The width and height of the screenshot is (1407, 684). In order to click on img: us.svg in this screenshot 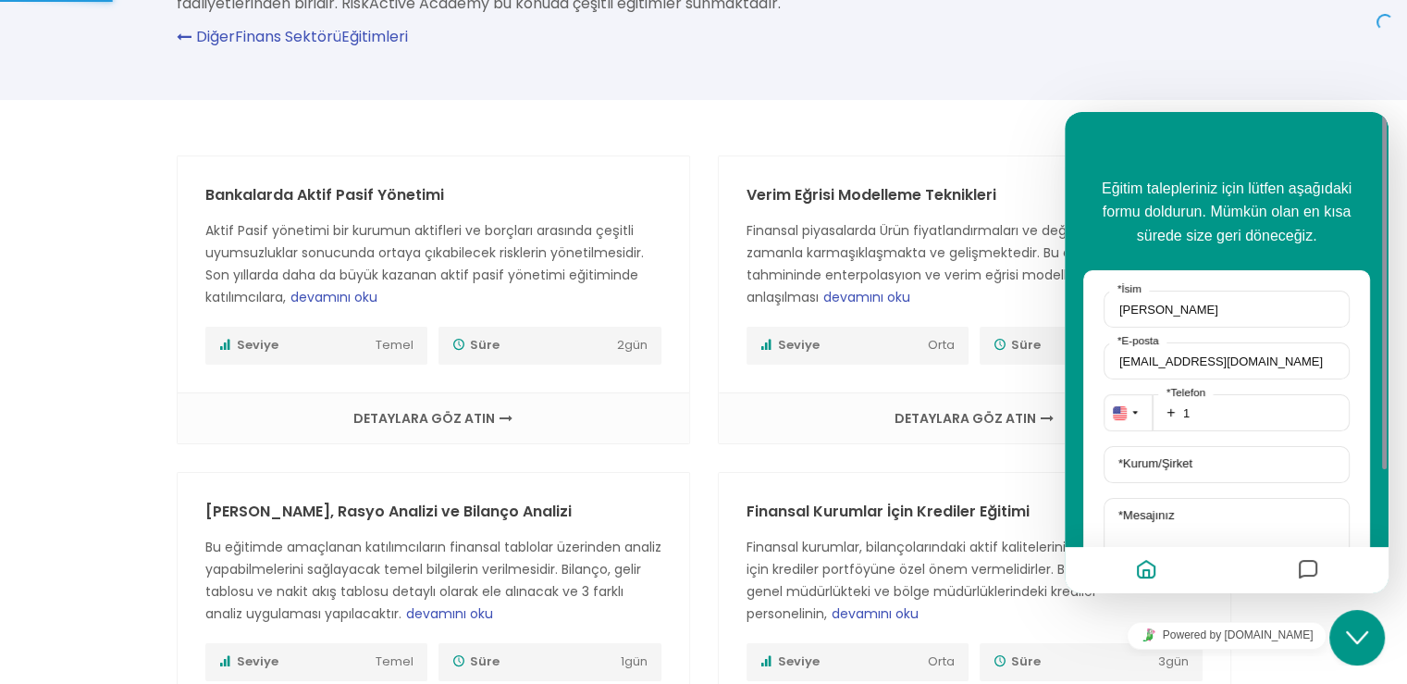, I will do `click(55, 301)`.